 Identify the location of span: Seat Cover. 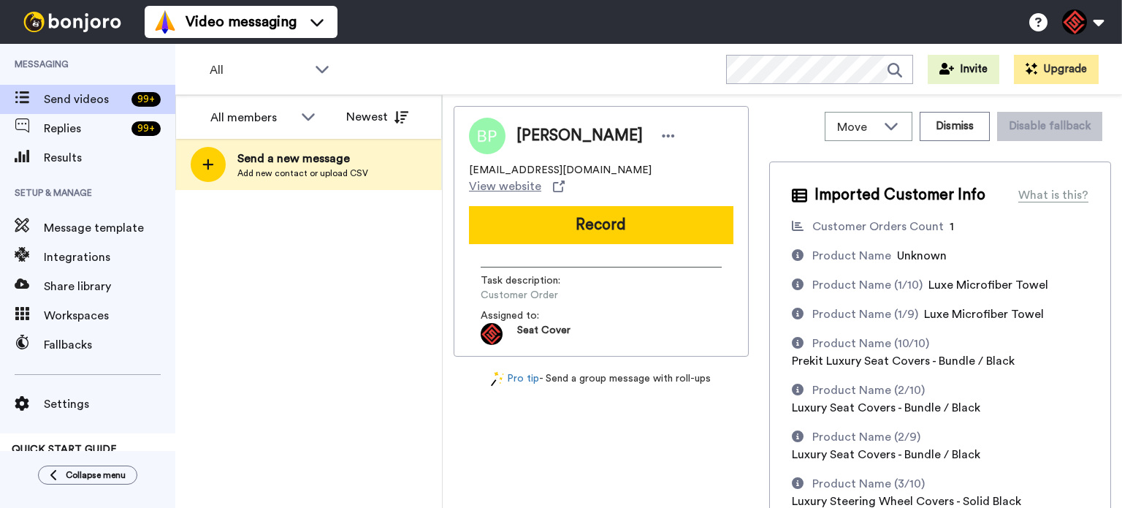
(543, 334).